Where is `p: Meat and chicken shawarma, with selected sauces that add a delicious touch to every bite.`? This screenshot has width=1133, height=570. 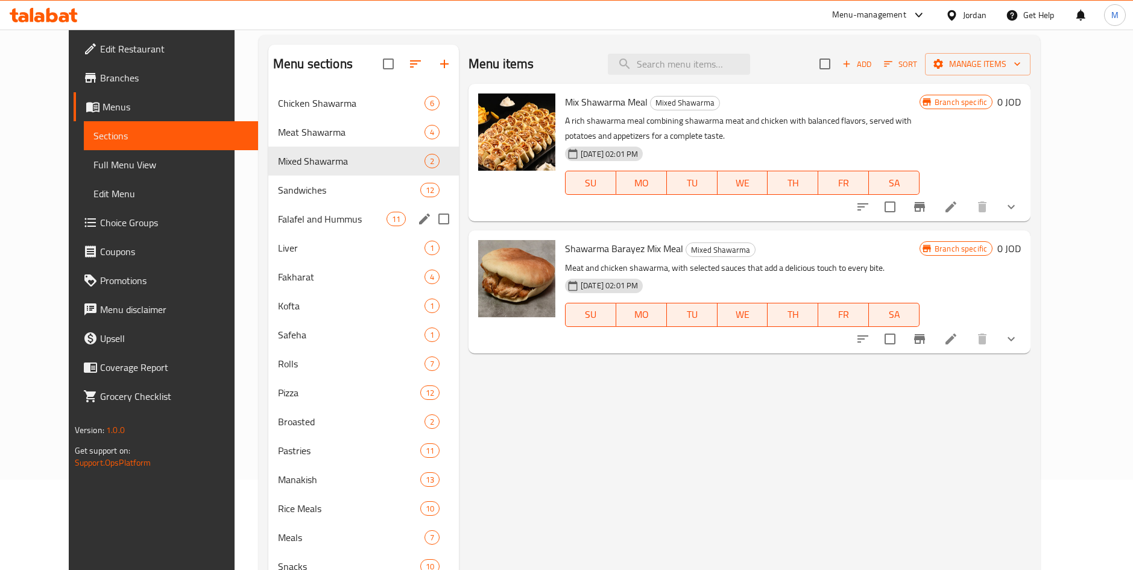
p: Meat and chicken shawarma, with selected sauces that add a delicious touch to every bite. is located at coordinates (742, 268).